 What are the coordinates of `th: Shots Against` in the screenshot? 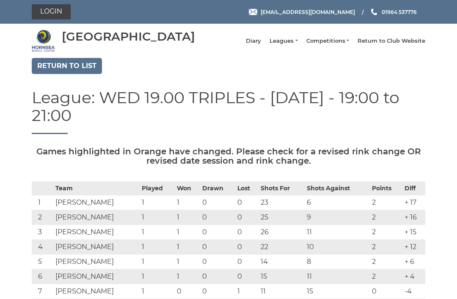 It's located at (337, 188).